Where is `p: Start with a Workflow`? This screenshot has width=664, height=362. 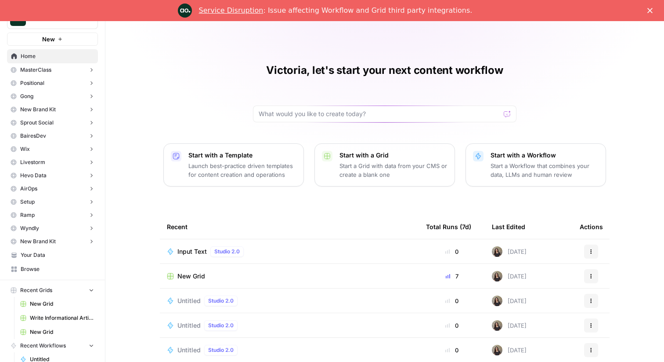 p: Start with a Workflow is located at coordinates (545, 155).